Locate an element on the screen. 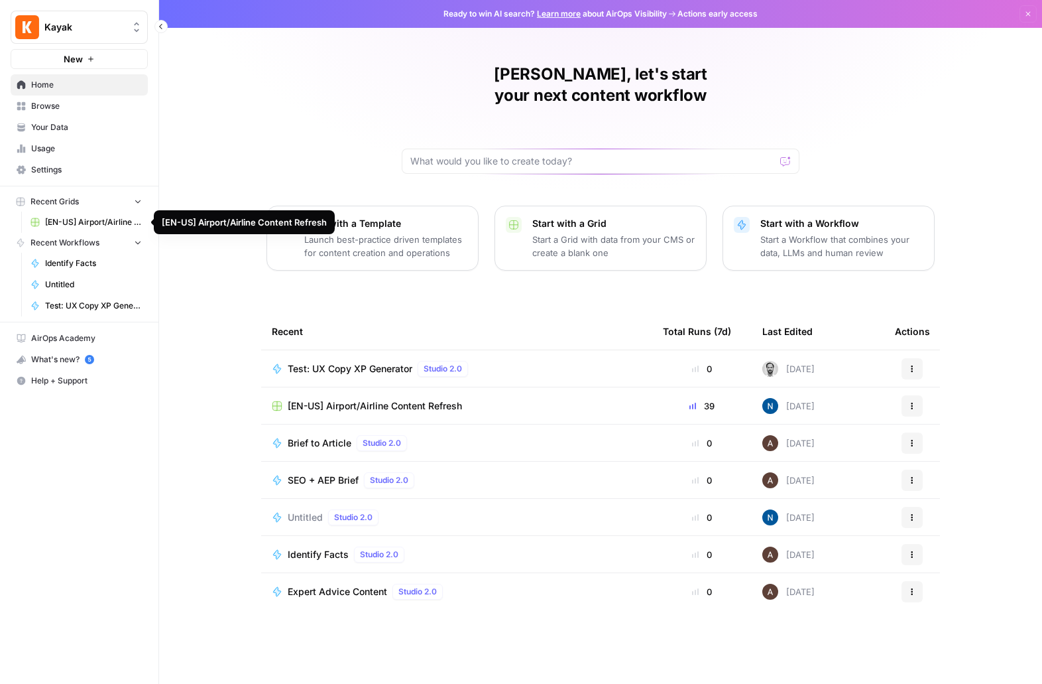 The image size is (1042, 684). div: Last Edited is located at coordinates (788, 331).